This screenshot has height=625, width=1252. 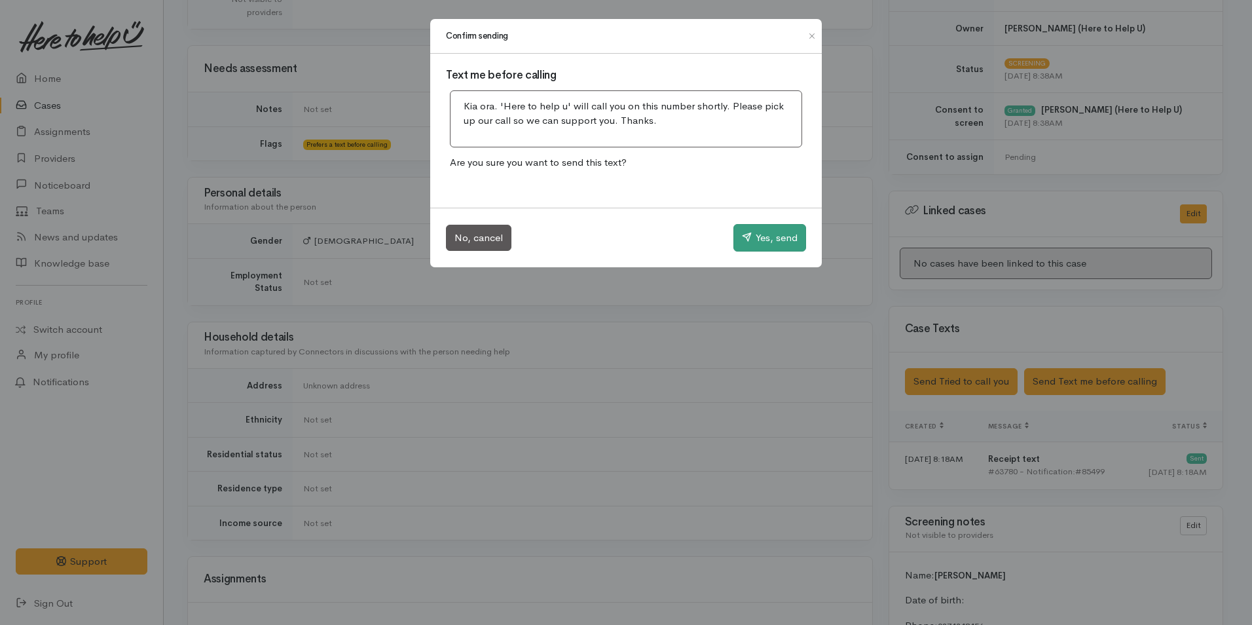 What do you see at coordinates (626, 75) in the screenshot?
I see `h3: Text me before calling` at bounding box center [626, 75].